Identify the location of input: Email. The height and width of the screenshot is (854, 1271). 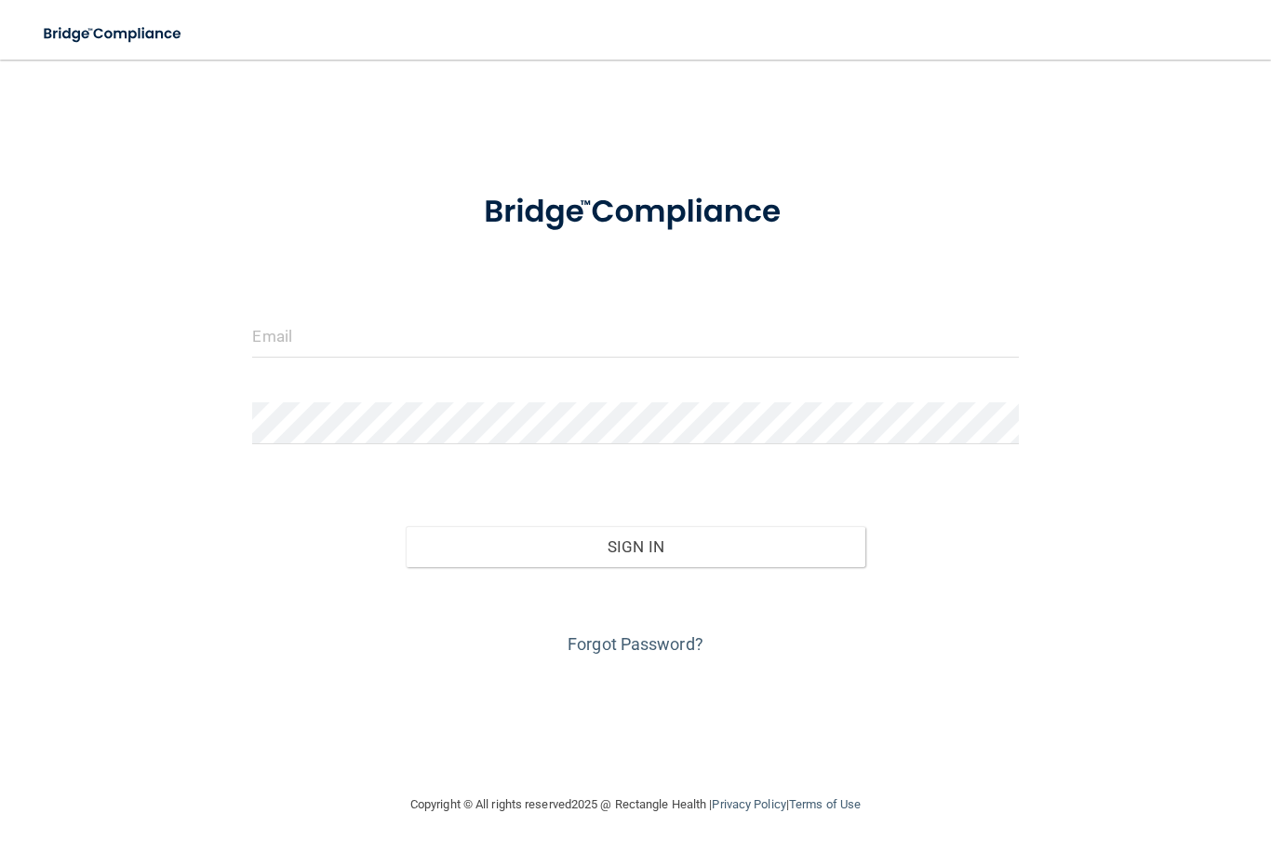
(635, 336).